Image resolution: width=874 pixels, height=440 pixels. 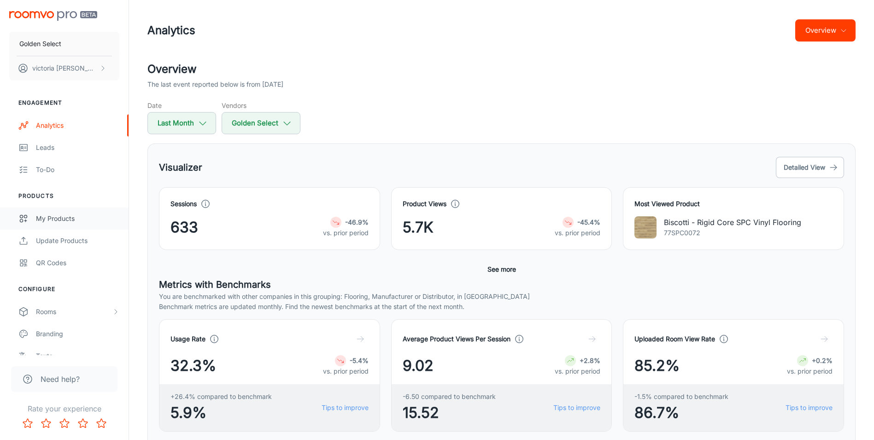 What do you see at coordinates (221, 396) in the screenshot?
I see `span: +26.4% compared to benchmark` at bounding box center [221, 396].